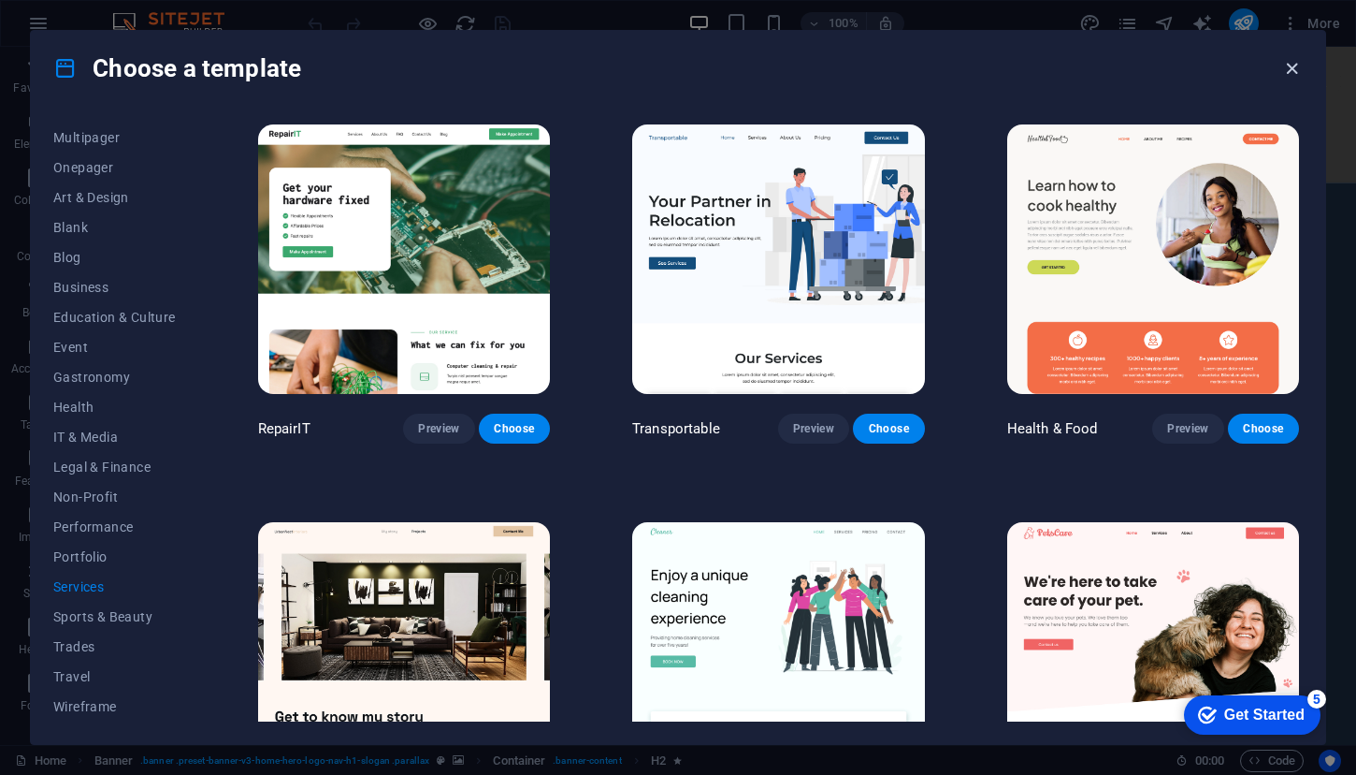 Image resolution: width=1356 pixels, height=775 pixels. What do you see at coordinates (114, 497) in the screenshot?
I see `button: Non-Profit` at bounding box center [114, 497].